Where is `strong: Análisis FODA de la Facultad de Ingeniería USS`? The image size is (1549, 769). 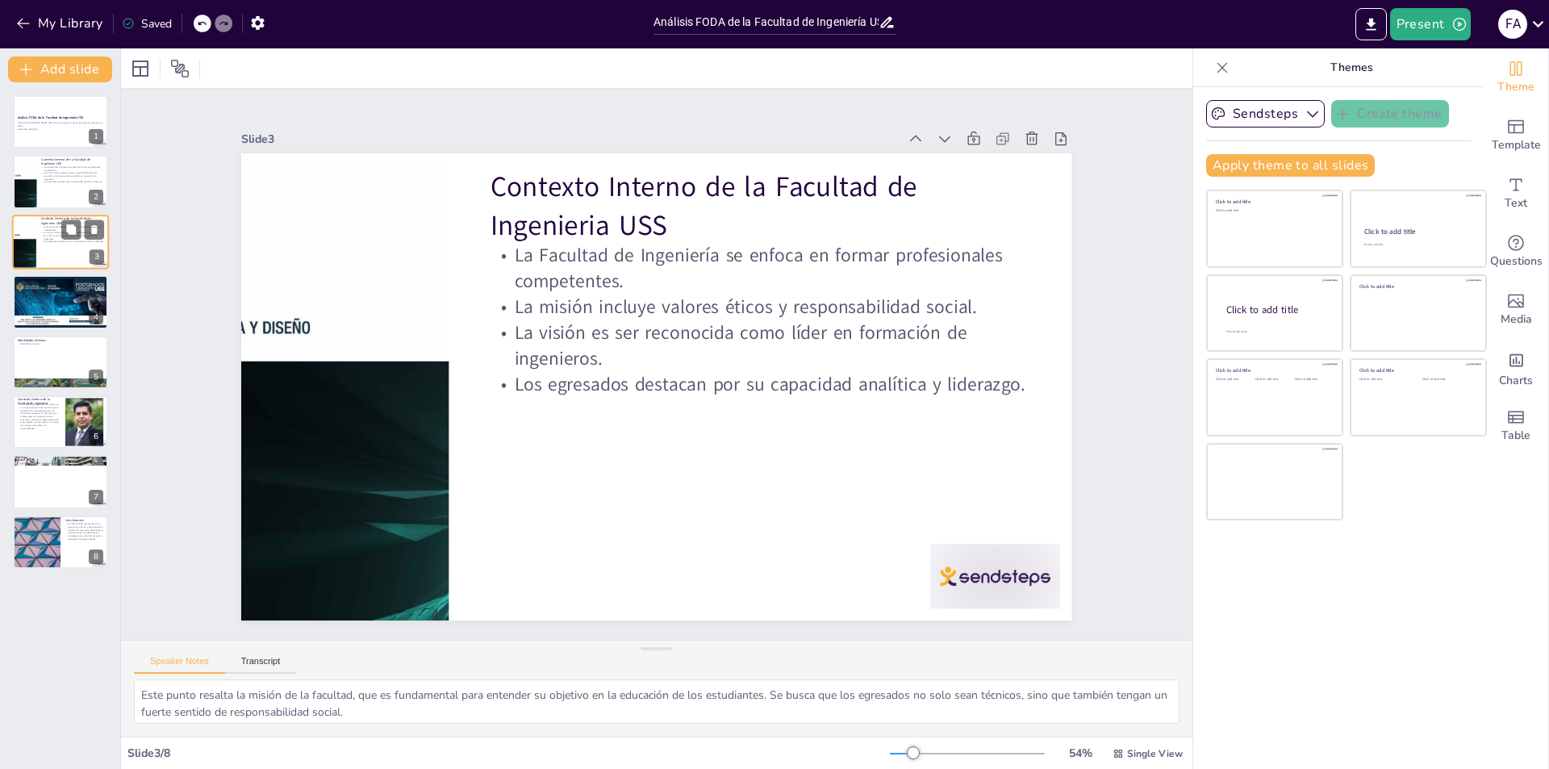
strong: Análisis FODA de la Facultad de Ingeniería USS is located at coordinates (50, 117).